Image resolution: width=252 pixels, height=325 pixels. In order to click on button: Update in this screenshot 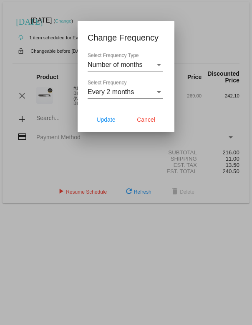, I will do `click(106, 120)`.